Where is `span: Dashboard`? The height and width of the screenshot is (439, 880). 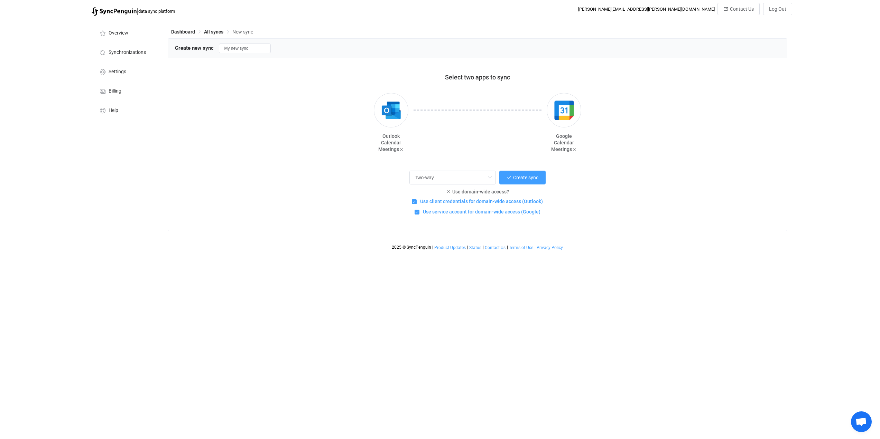
span: Dashboard is located at coordinates (183, 32).